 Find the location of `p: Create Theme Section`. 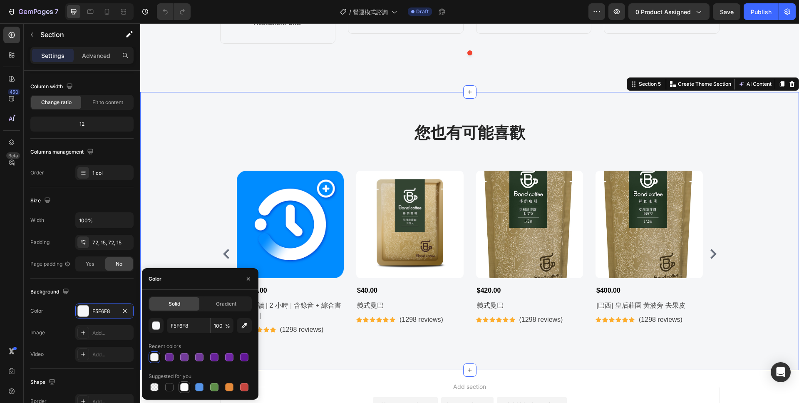

p: Create Theme Section is located at coordinates (564, 61).